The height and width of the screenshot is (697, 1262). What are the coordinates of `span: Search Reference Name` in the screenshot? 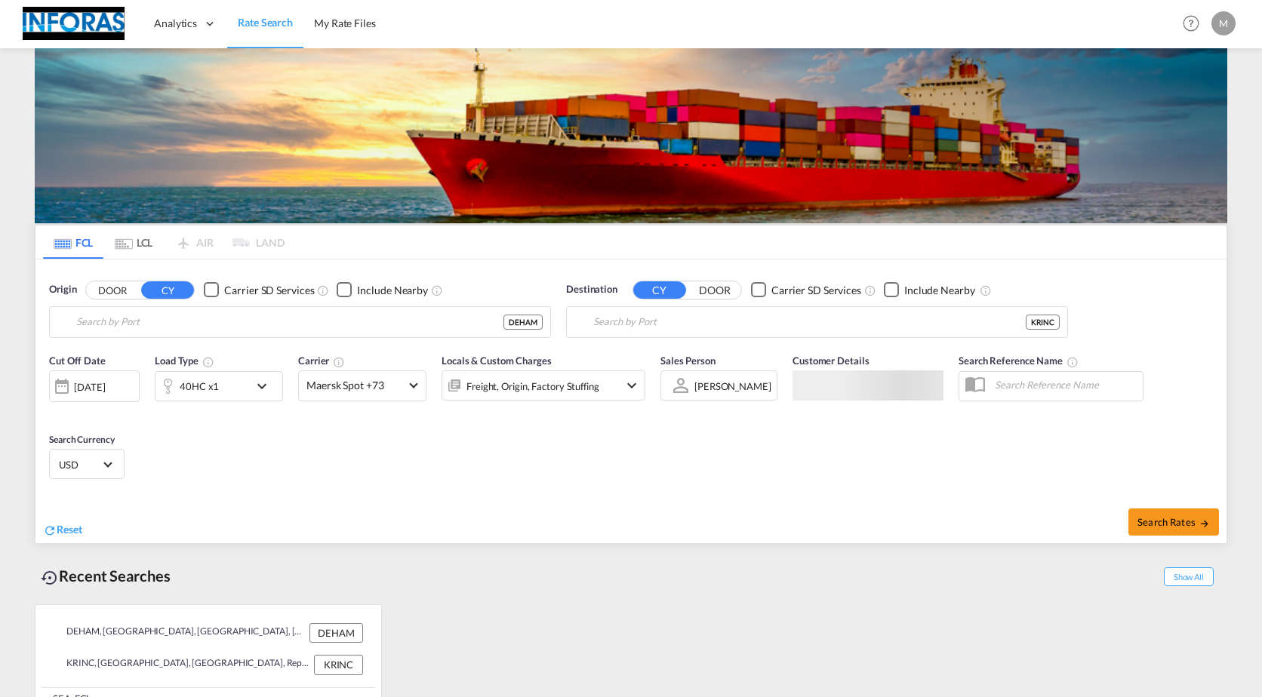 It's located at (1018, 361).